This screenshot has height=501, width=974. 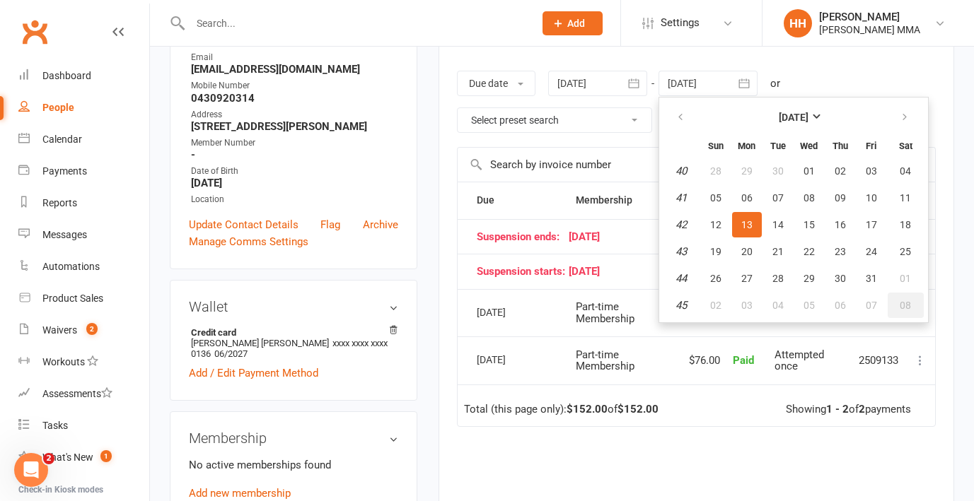 I want to click on h3: Wallet, so click(x=293, y=307).